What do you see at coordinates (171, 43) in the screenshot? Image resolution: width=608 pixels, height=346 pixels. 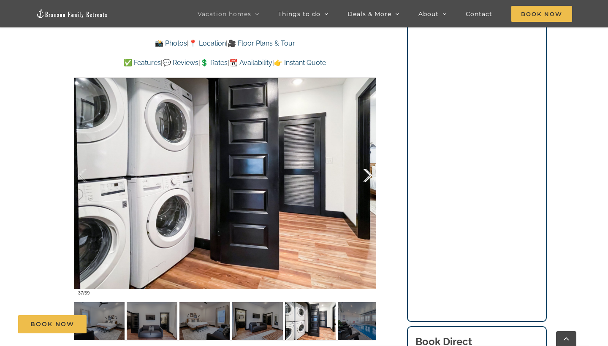 I see `a: 📸 Photos` at bounding box center [171, 43].